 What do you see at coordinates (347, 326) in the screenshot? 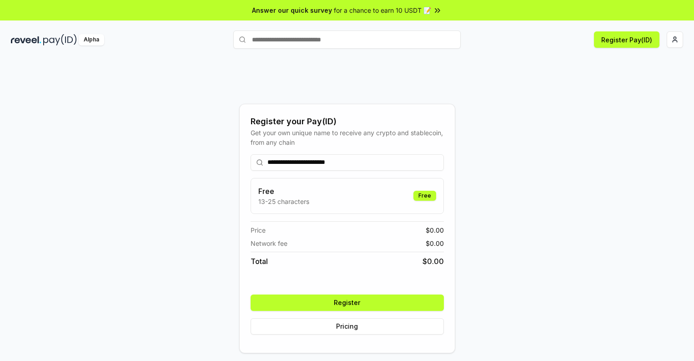
I see `button: Pricing` at bounding box center [347, 326].